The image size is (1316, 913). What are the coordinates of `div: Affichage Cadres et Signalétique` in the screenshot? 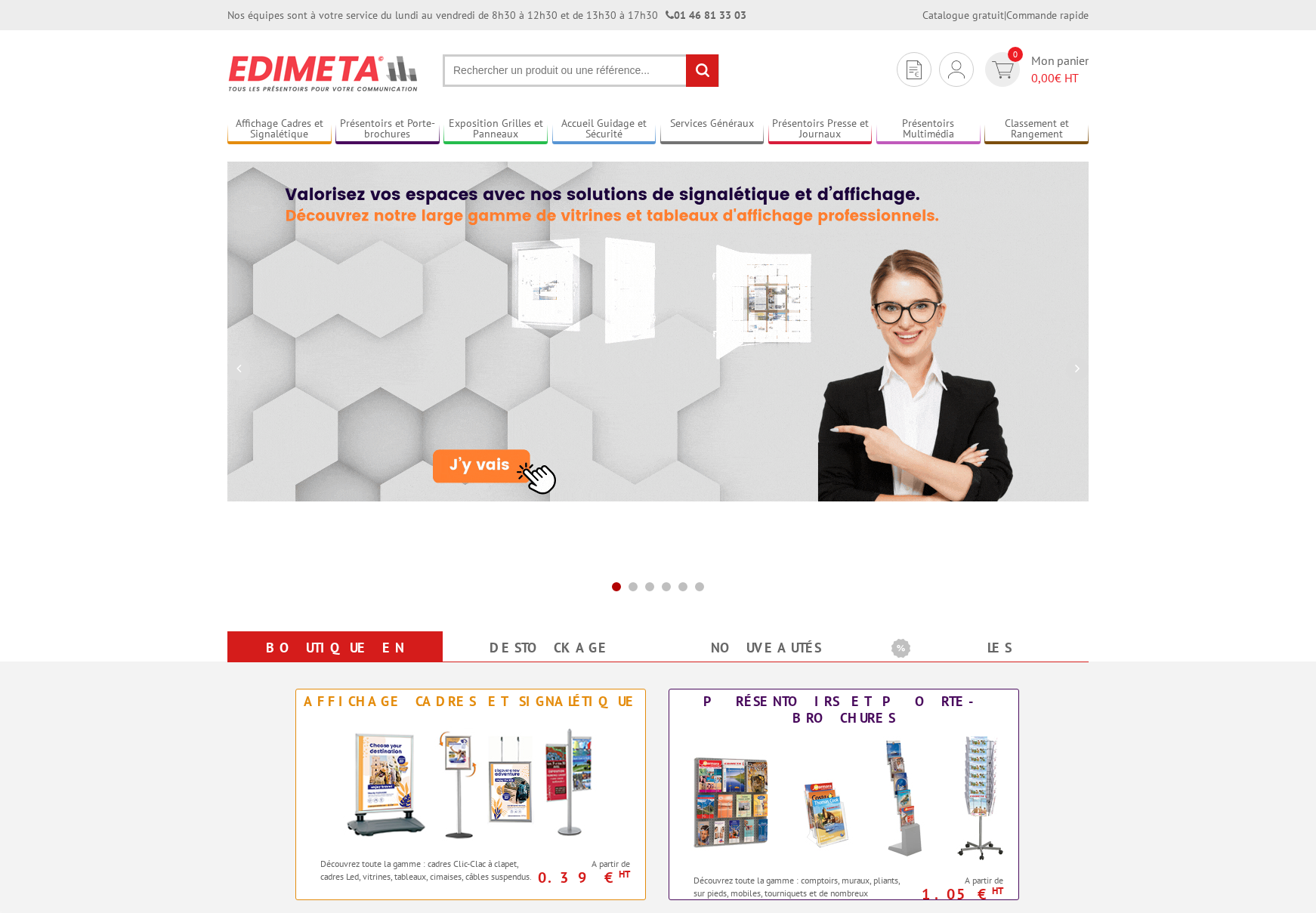 It's located at (470, 702).